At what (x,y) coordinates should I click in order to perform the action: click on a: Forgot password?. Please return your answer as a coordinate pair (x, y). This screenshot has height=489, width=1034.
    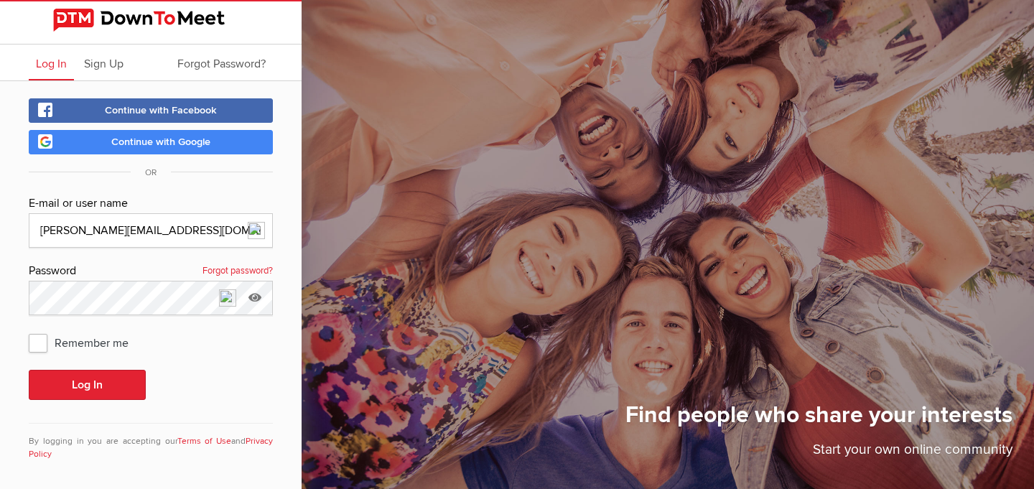
    Looking at the image, I should click on (238, 271).